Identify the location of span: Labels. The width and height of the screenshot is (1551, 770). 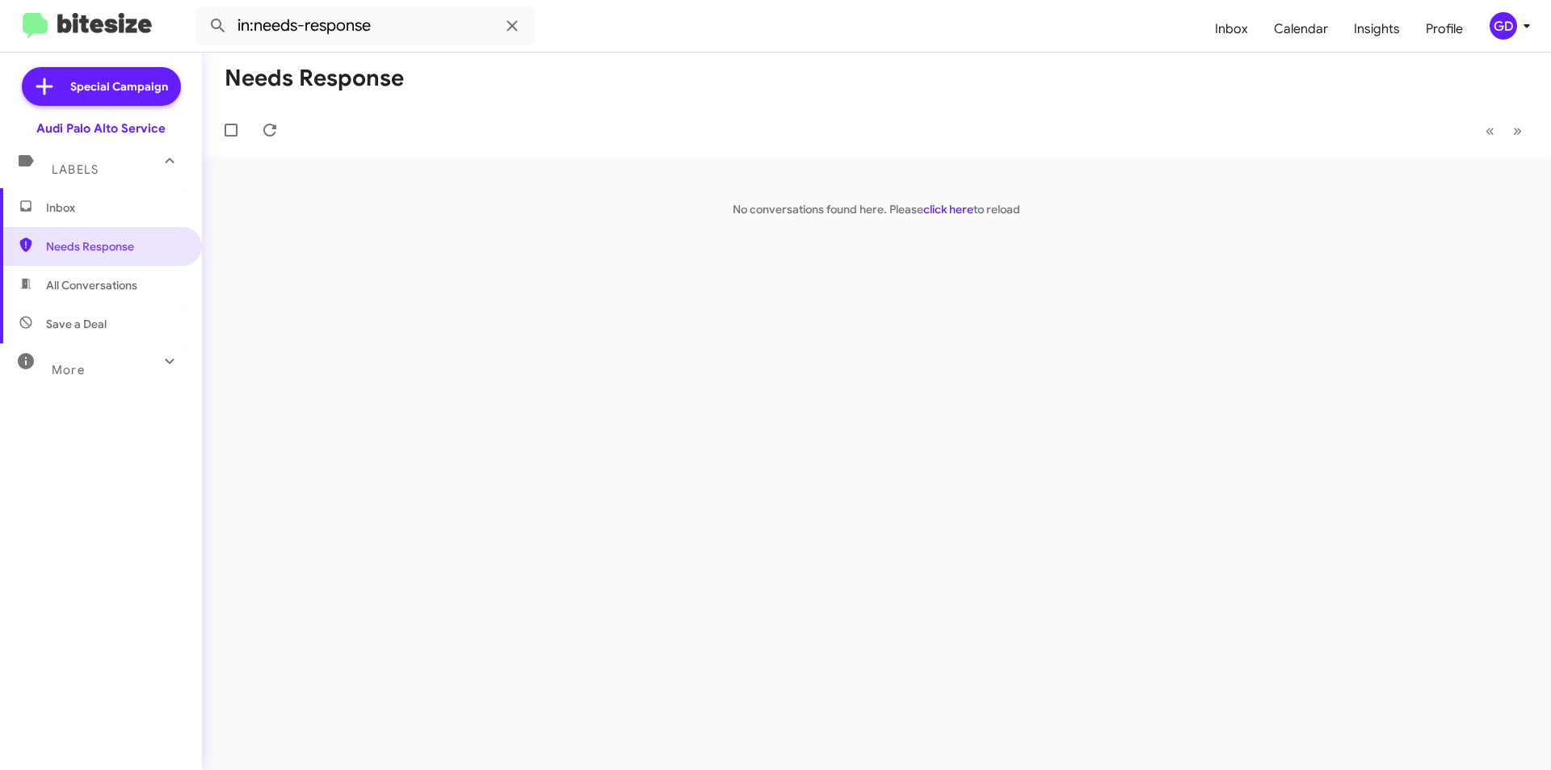
(75, 170).